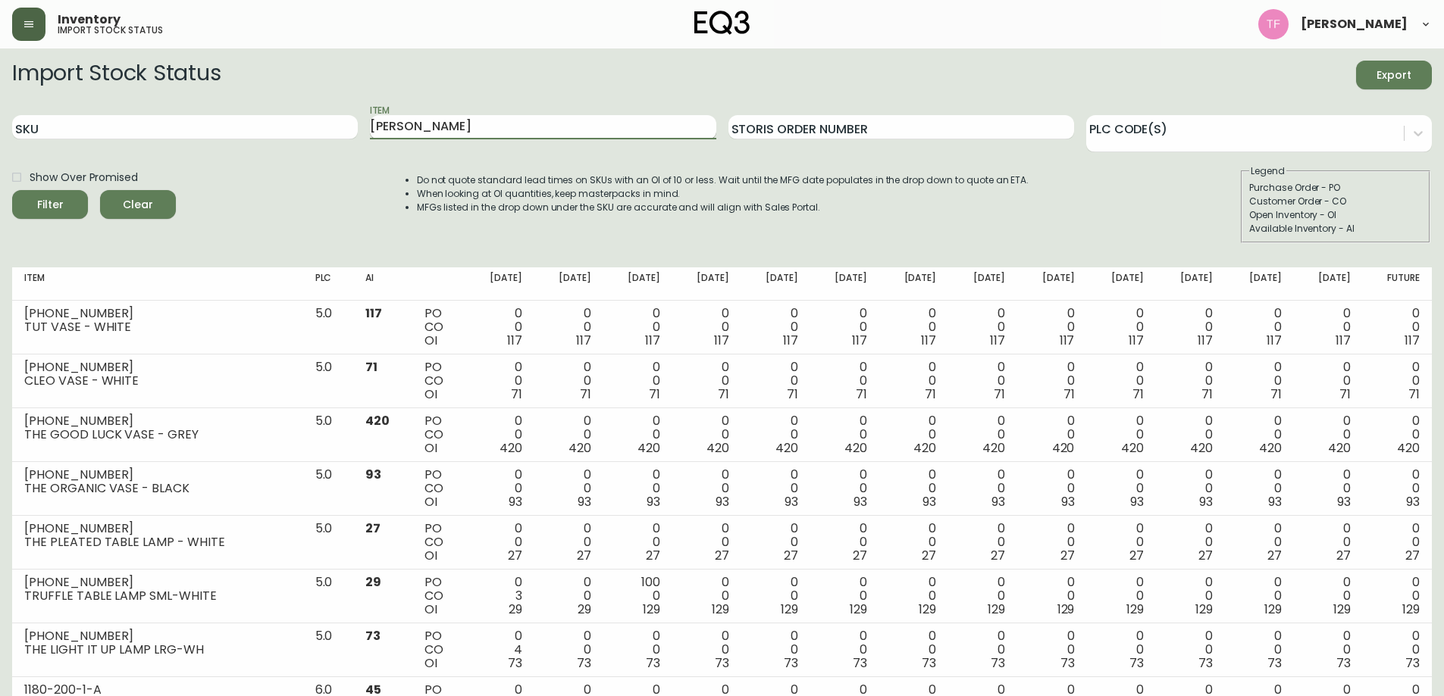 Image resolution: width=1444 pixels, height=696 pixels. I want to click on li: When looking at OI quantities, keep masterpacks in mind., so click(723, 194).